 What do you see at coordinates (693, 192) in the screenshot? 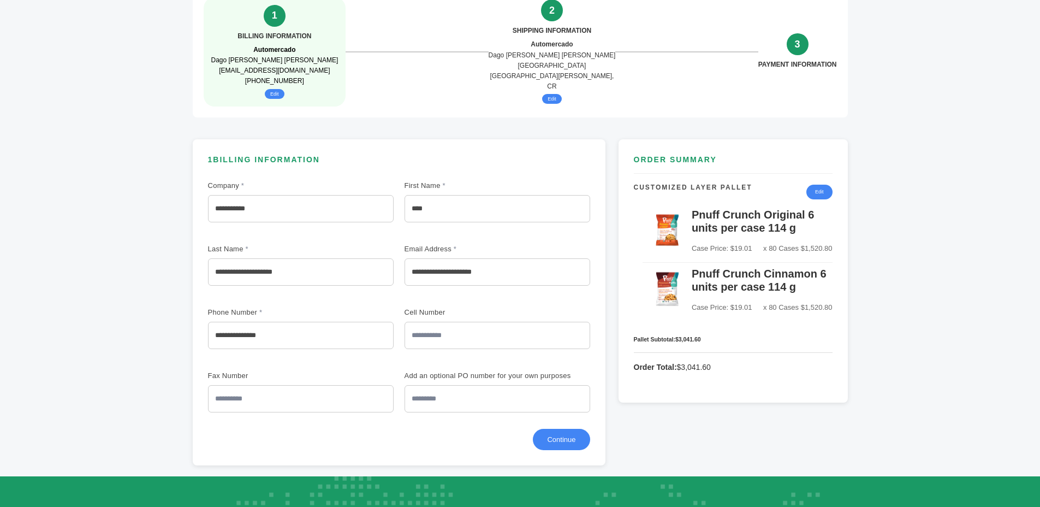
I see `h4: Customized Layer Pallet` at bounding box center [693, 192].